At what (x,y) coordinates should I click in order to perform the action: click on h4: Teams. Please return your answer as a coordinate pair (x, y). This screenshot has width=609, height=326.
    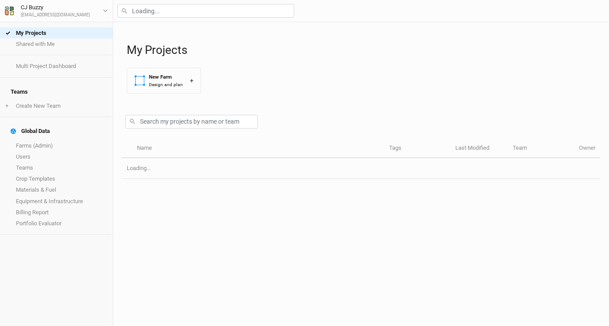
    Looking at the image, I should click on (56, 92).